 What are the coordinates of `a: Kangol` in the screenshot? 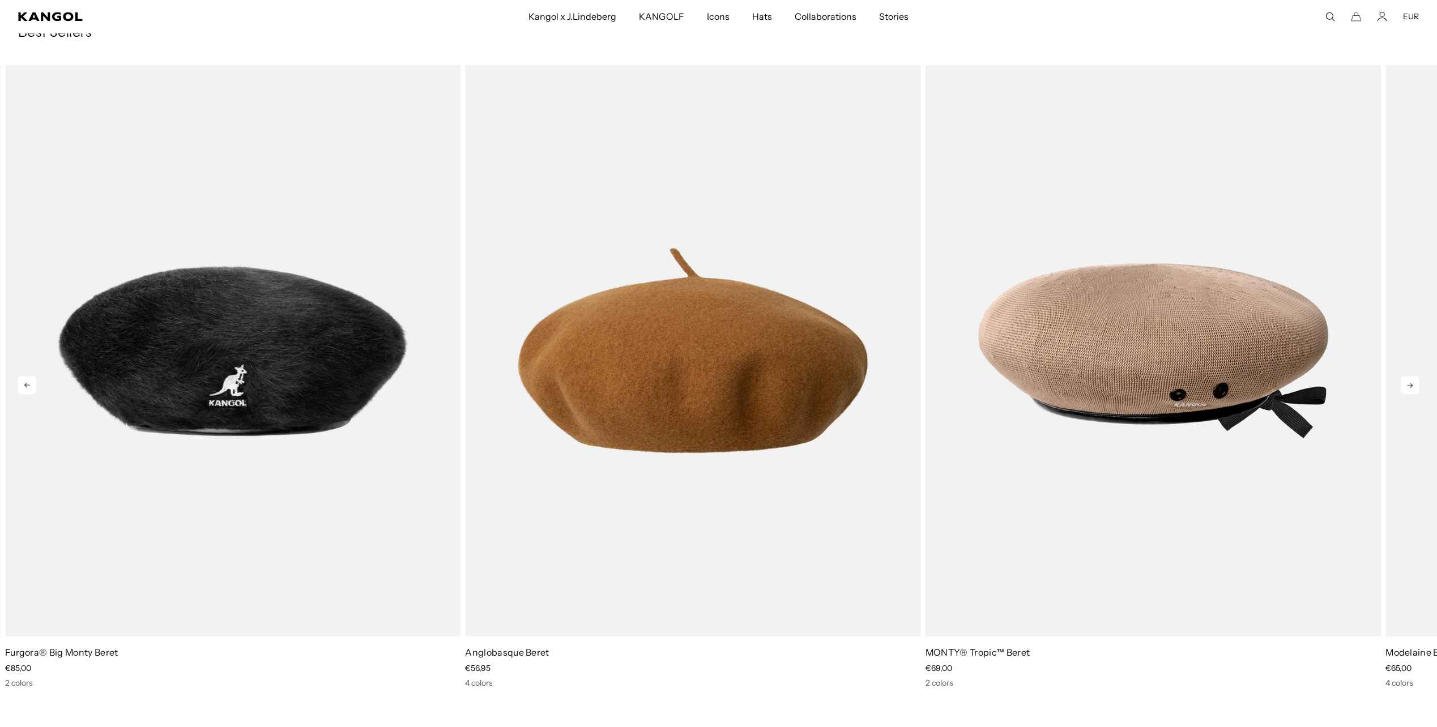 It's located at (184, 16).